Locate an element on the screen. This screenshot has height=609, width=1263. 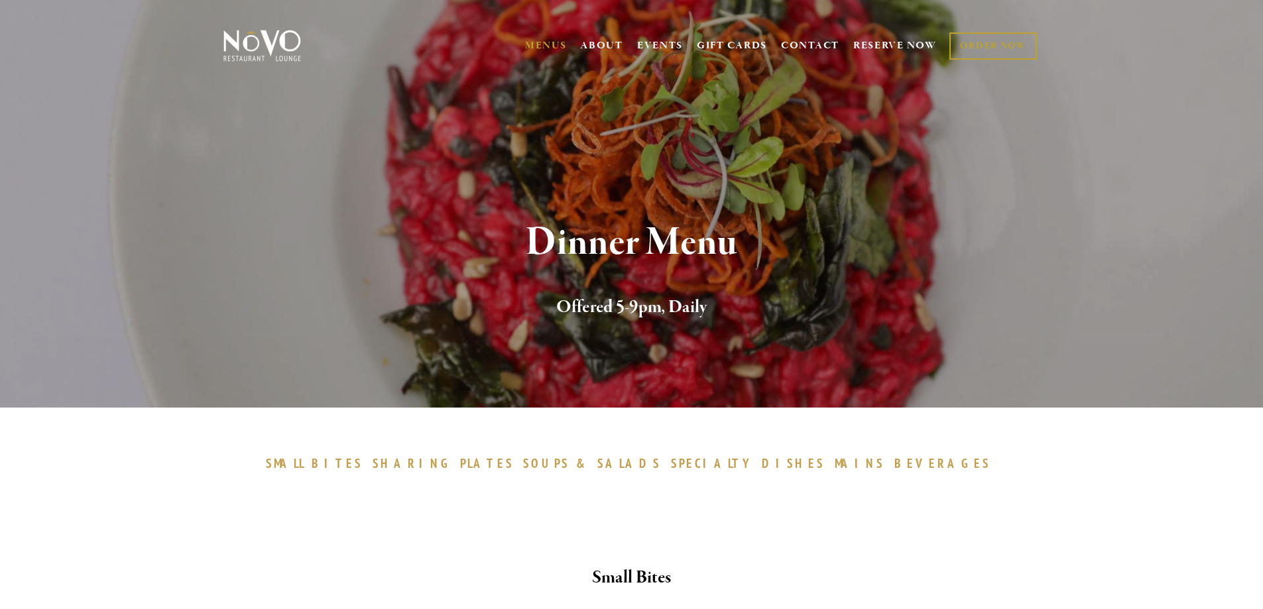
a: CONTACT is located at coordinates (810, 46).